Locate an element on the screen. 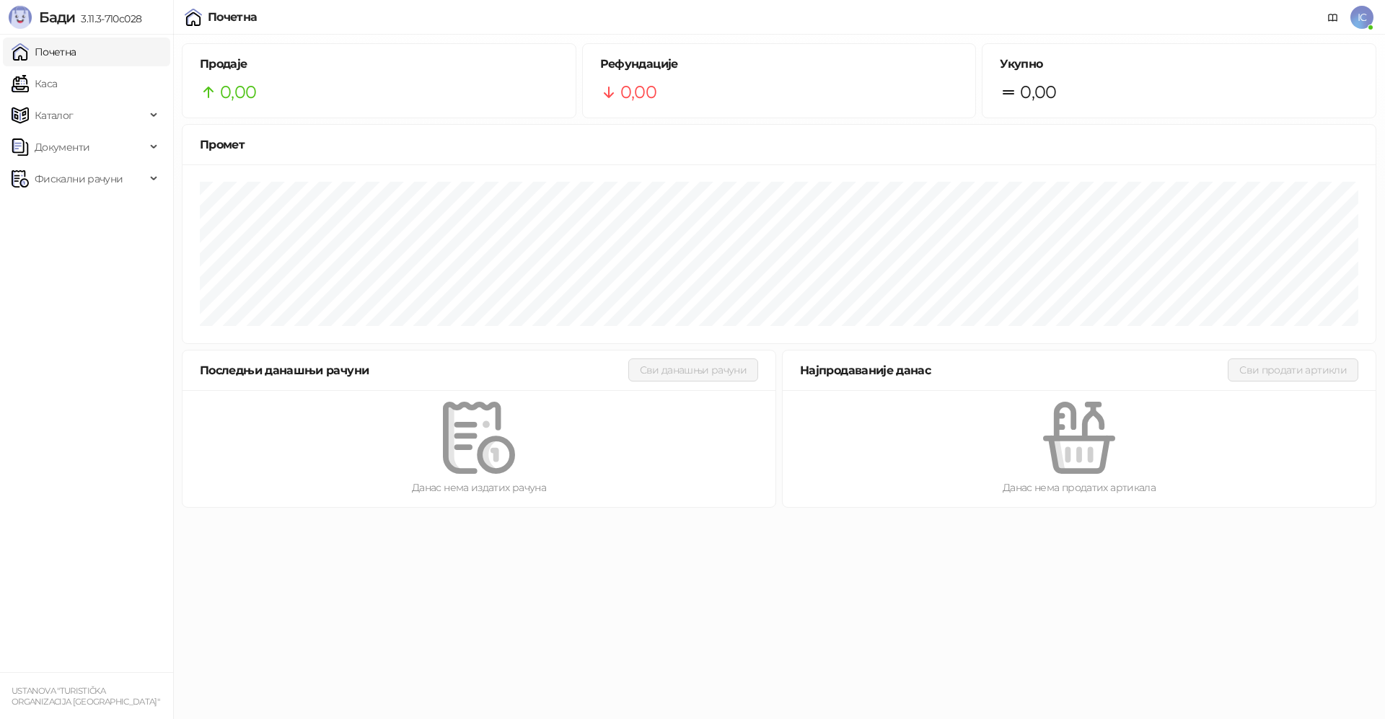 The width and height of the screenshot is (1385, 719). span: Бади is located at coordinates (57, 17).